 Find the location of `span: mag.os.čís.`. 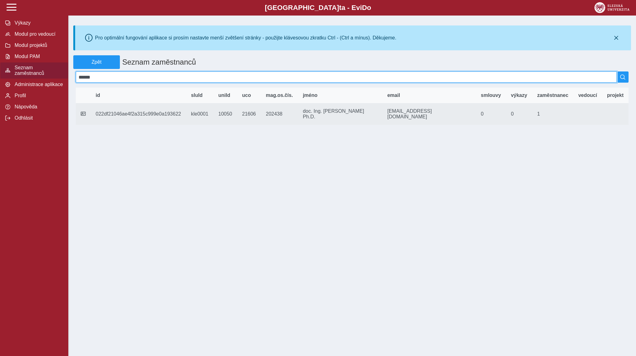

span: mag.os.čís. is located at coordinates (279, 95).